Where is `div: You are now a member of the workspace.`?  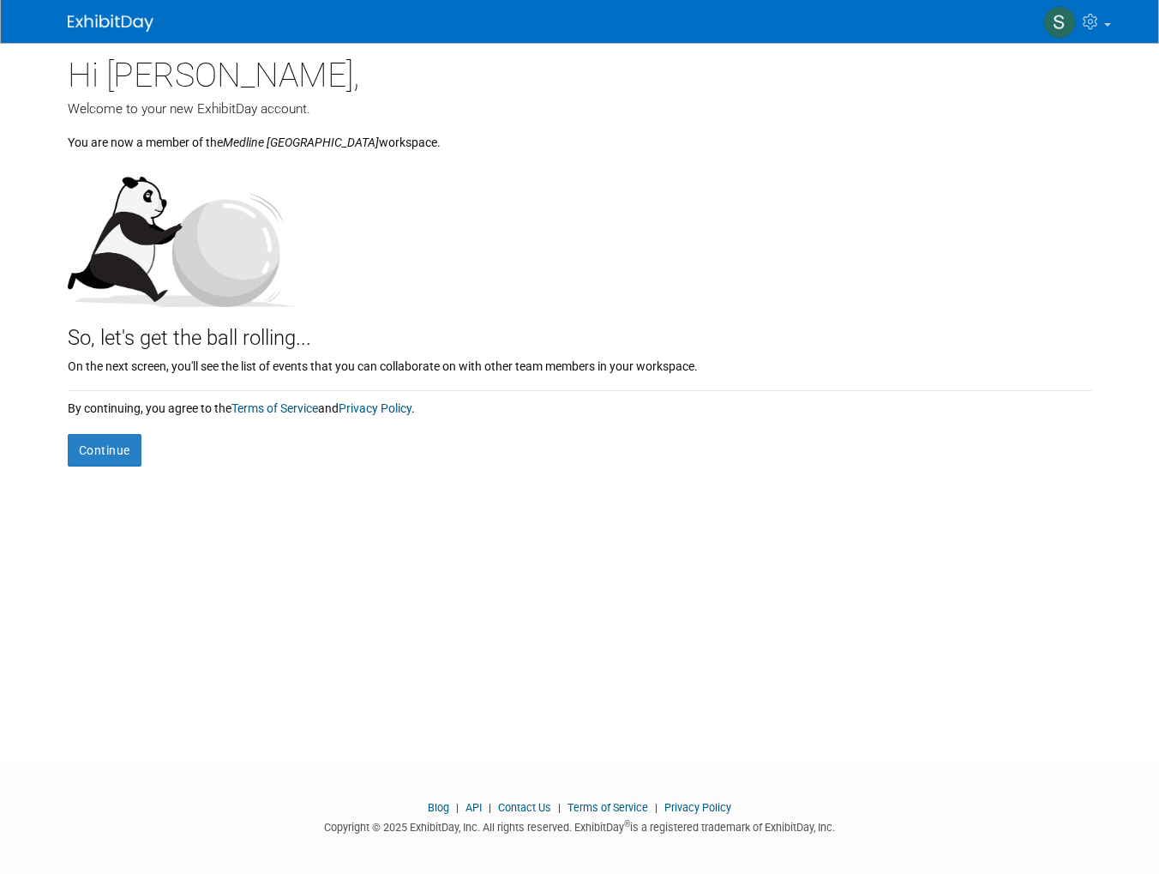 div: You are now a member of the workspace. is located at coordinates (580, 135).